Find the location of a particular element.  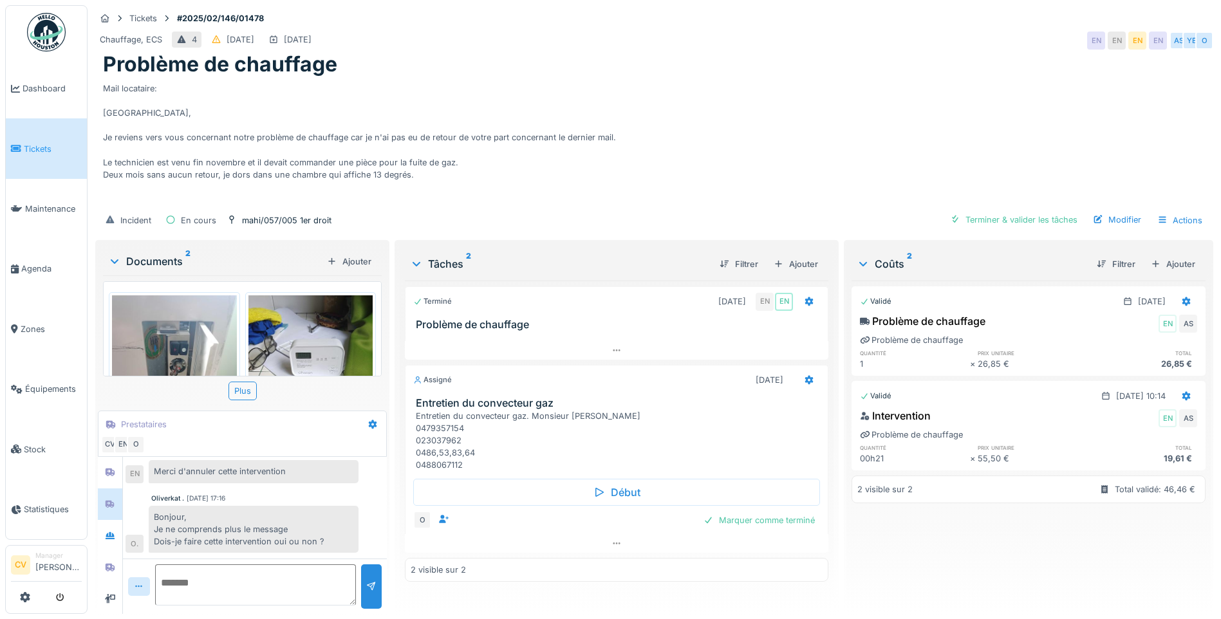

span: Stock is located at coordinates (53, 449).